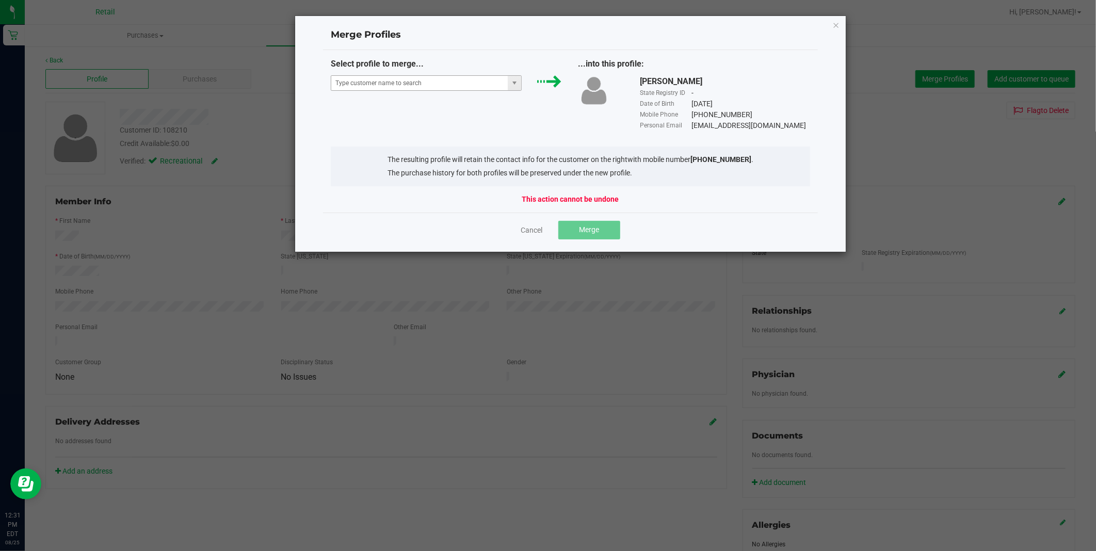  I want to click on span: ...into this profile:, so click(612, 63).